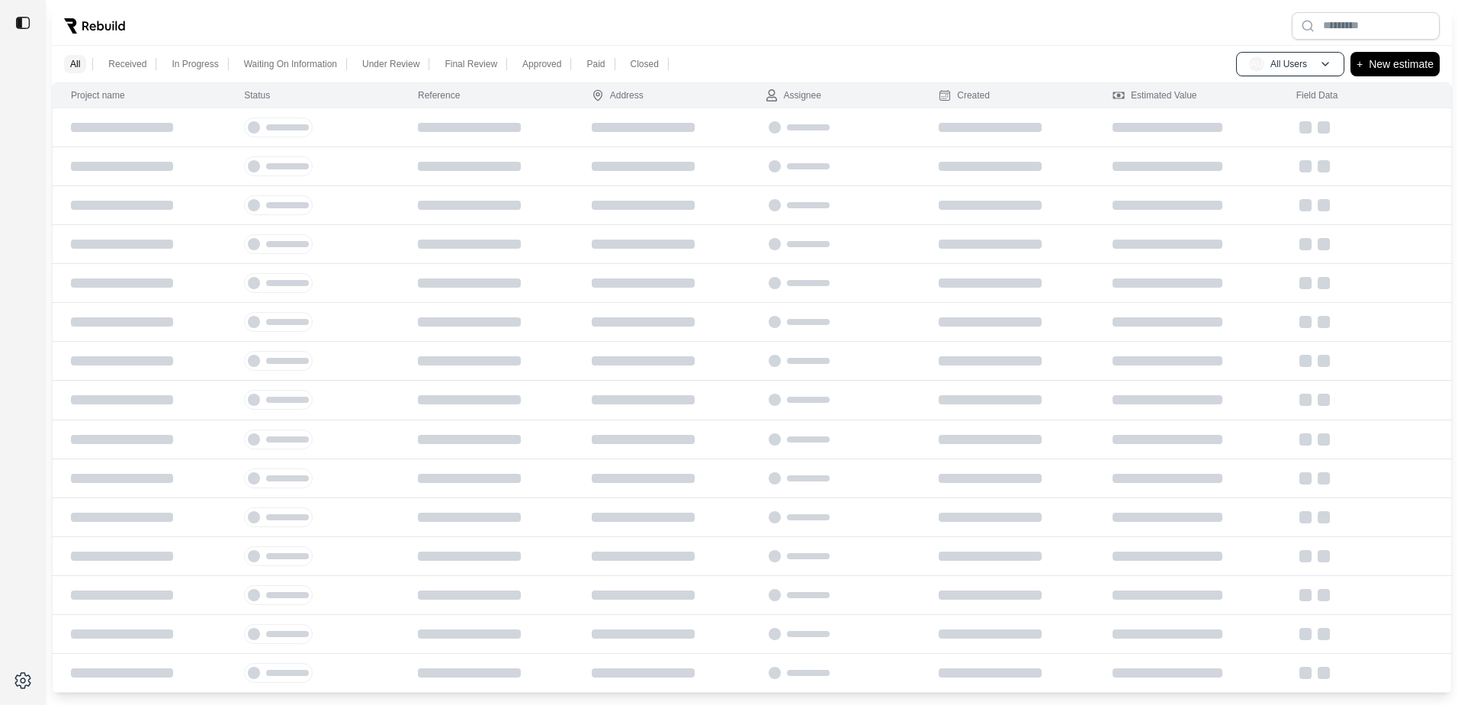 The width and height of the screenshot is (1458, 705). What do you see at coordinates (75, 64) in the screenshot?
I see `p: All` at bounding box center [75, 64].